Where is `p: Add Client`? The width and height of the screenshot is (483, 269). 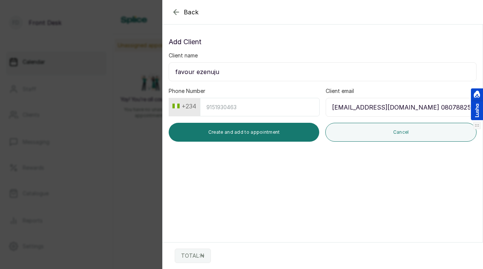 p: Add Client is located at coordinates (323, 42).